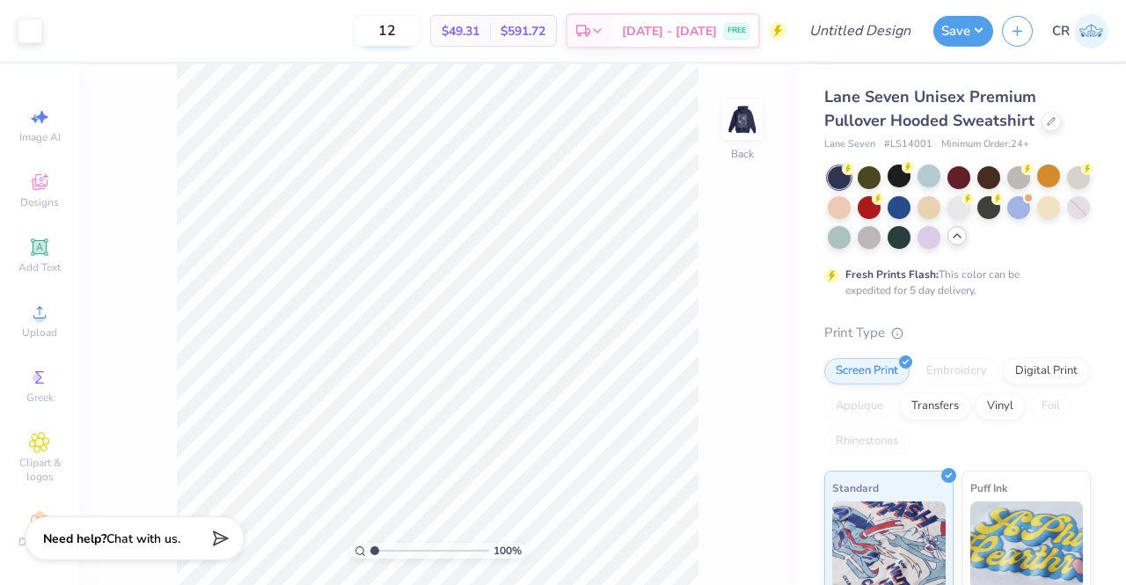  I want to click on img: Conner Roberts, so click(1091, 31).